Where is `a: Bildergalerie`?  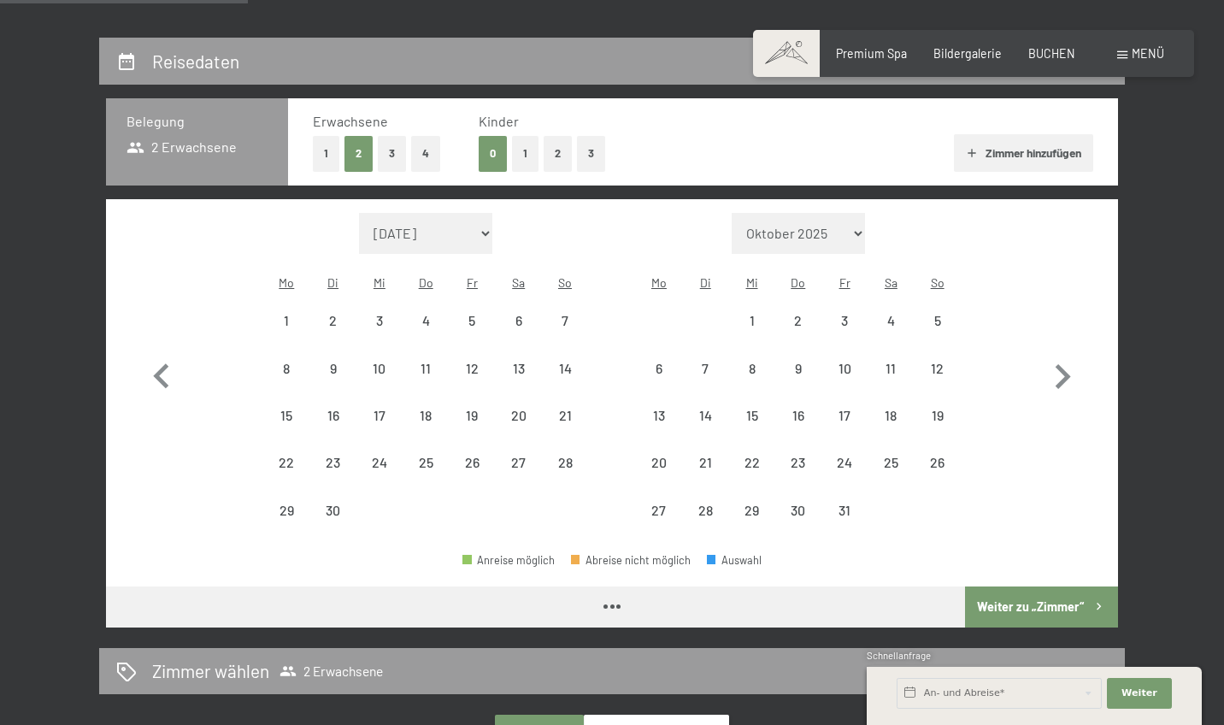 a: Bildergalerie is located at coordinates (967, 53).